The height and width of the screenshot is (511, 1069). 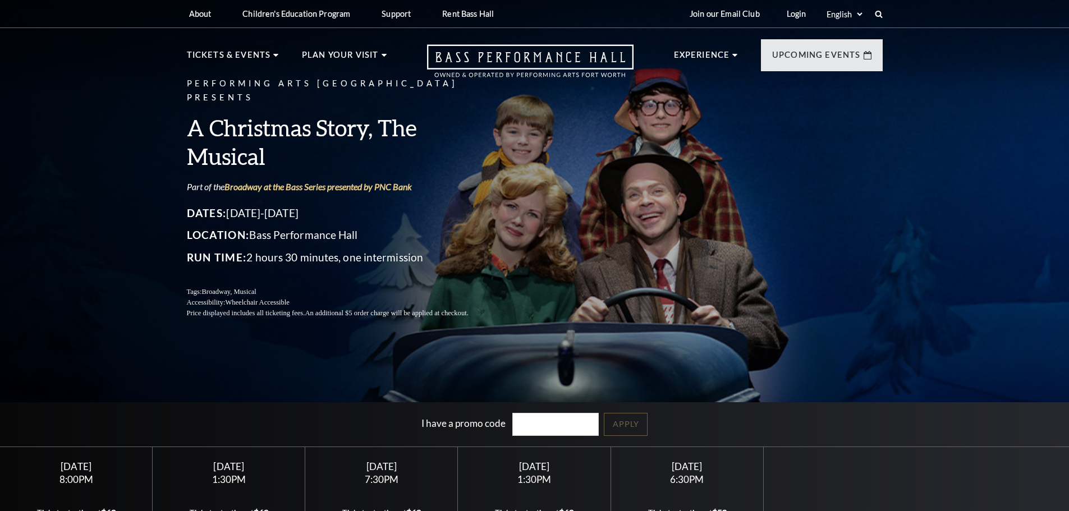 I want to click on p: Price displayed includes all ticketing fees., so click(x=341, y=313).